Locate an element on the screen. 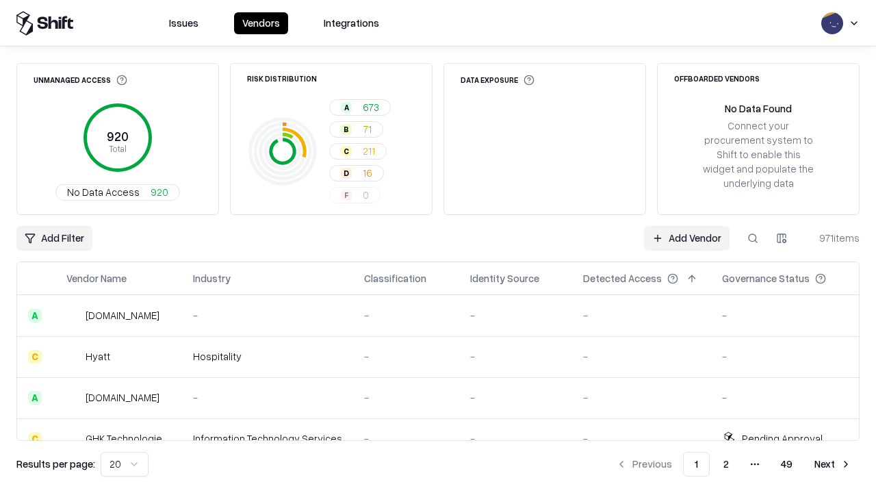 This screenshot has width=876, height=493. div: 971 items is located at coordinates (832, 237).